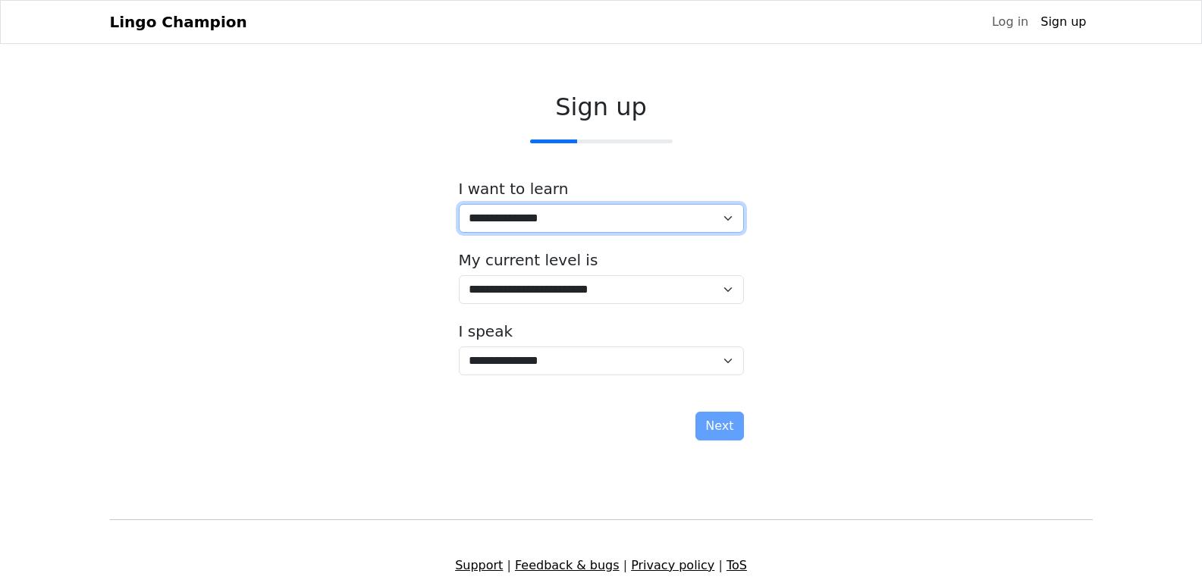  I want to click on a: ToS, so click(736, 565).